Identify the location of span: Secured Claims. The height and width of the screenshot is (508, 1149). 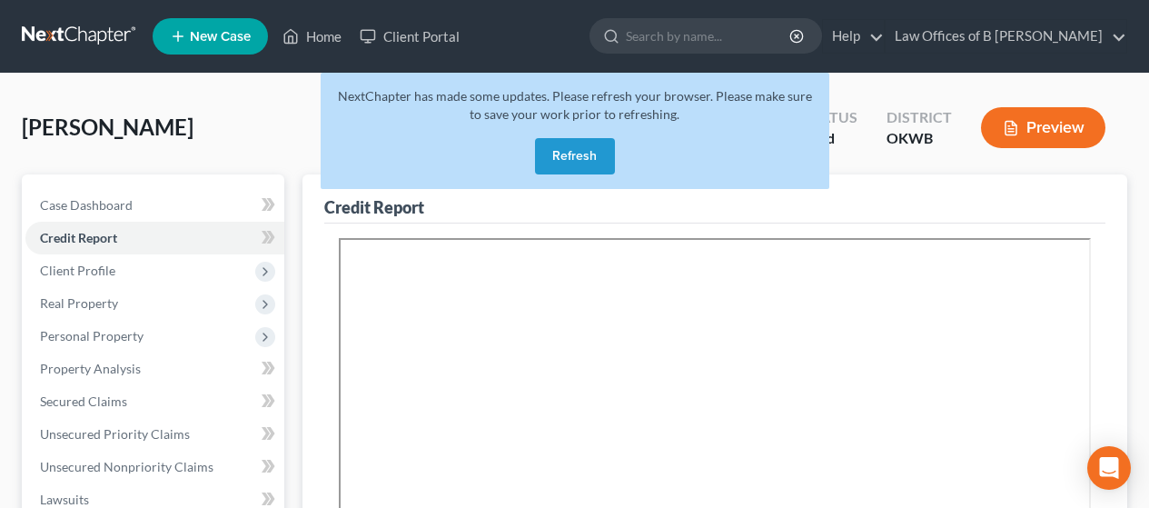
(84, 400).